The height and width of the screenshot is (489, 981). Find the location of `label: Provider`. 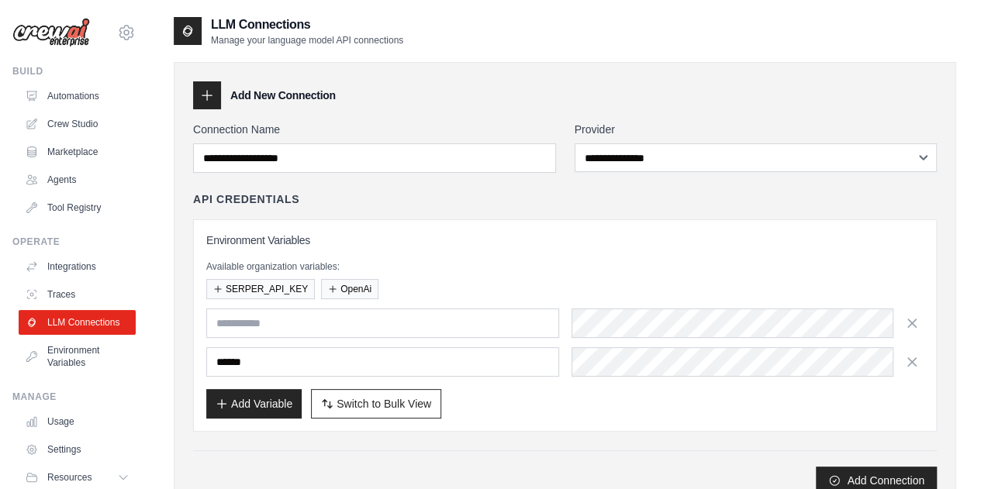

label: Provider is located at coordinates (756, 129).